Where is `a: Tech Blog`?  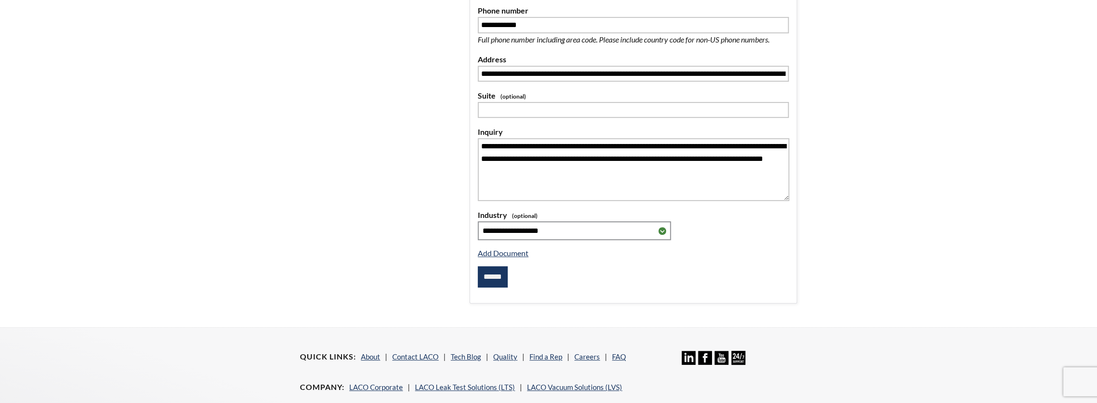 a: Tech Blog is located at coordinates (466, 357).